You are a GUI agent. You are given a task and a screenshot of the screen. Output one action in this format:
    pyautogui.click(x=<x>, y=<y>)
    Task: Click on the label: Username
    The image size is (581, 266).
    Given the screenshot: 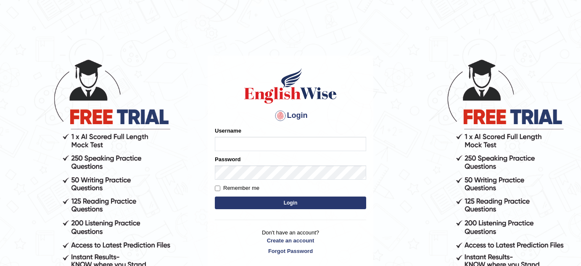 What is the action you would take?
    pyautogui.click(x=228, y=130)
    